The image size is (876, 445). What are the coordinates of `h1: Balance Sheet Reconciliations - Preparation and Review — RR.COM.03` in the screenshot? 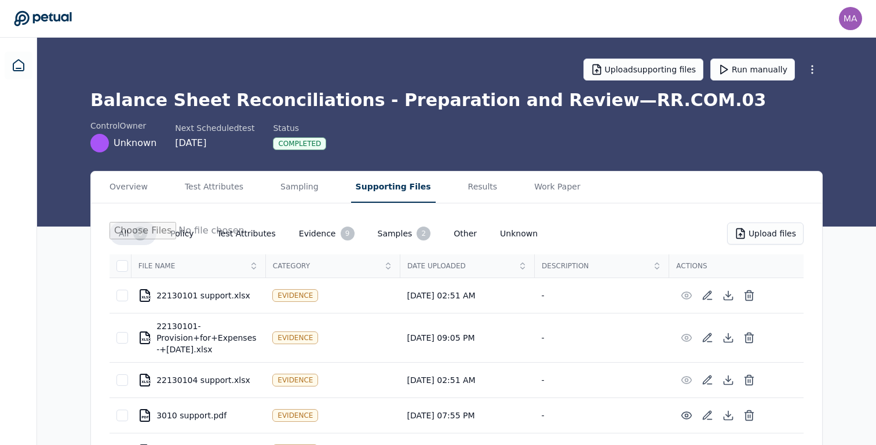 It's located at (457, 100).